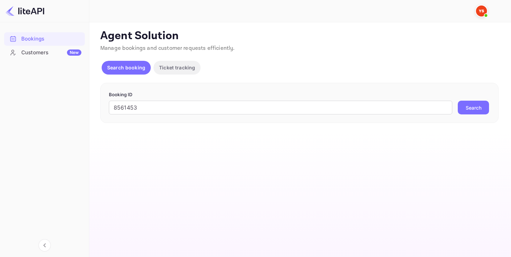 Image resolution: width=511 pixels, height=257 pixels. I want to click on div: Customers, so click(51, 53).